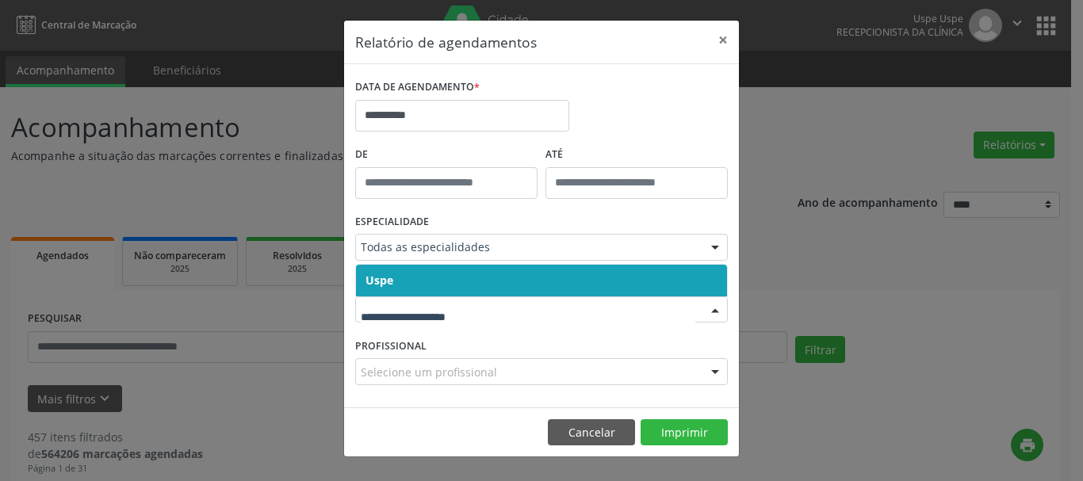 The width and height of the screenshot is (1083, 481). I want to click on label: ESPECIALIDADE, so click(392, 222).